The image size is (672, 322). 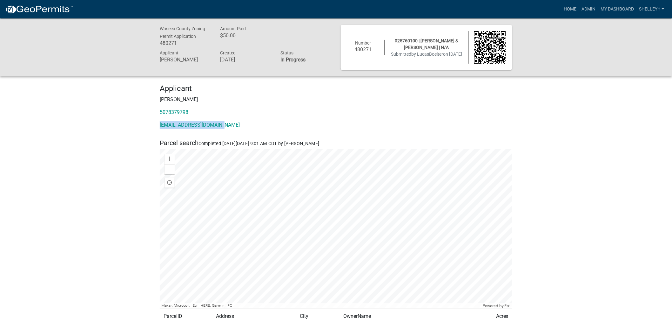 What do you see at coordinates (174, 112) in the screenshot?
I see `a: 5078379798` at bounding box center [174, 112].